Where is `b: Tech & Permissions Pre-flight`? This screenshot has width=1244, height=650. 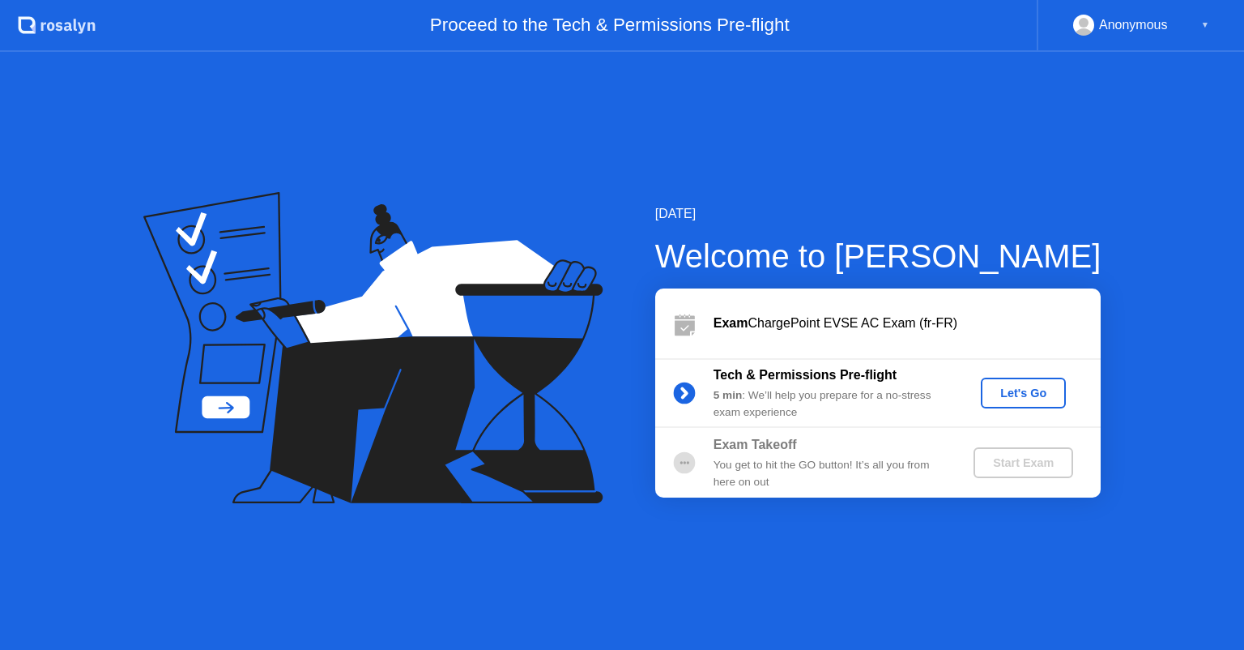 b: Tech & Permissions Pre-flight is located at coordinates (805, 374).